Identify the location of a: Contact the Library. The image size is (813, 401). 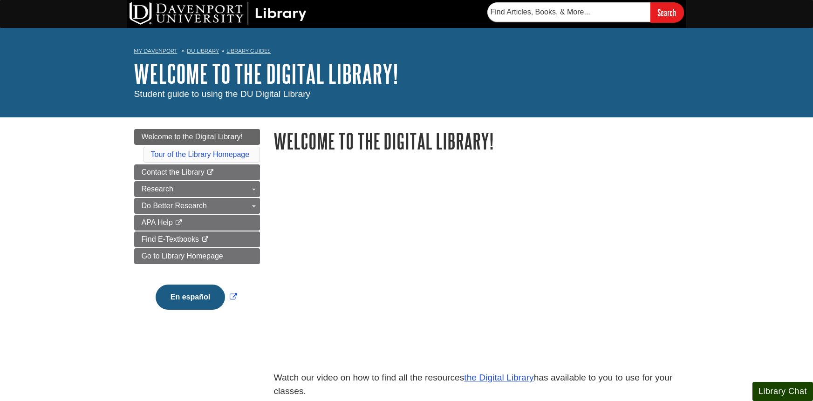
(197, 172).